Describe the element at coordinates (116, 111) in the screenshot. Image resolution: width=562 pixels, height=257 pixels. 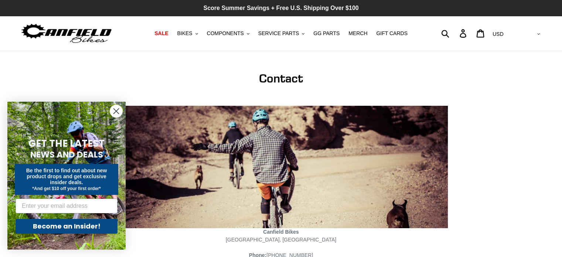
I see `button: Close dialog` at that location.